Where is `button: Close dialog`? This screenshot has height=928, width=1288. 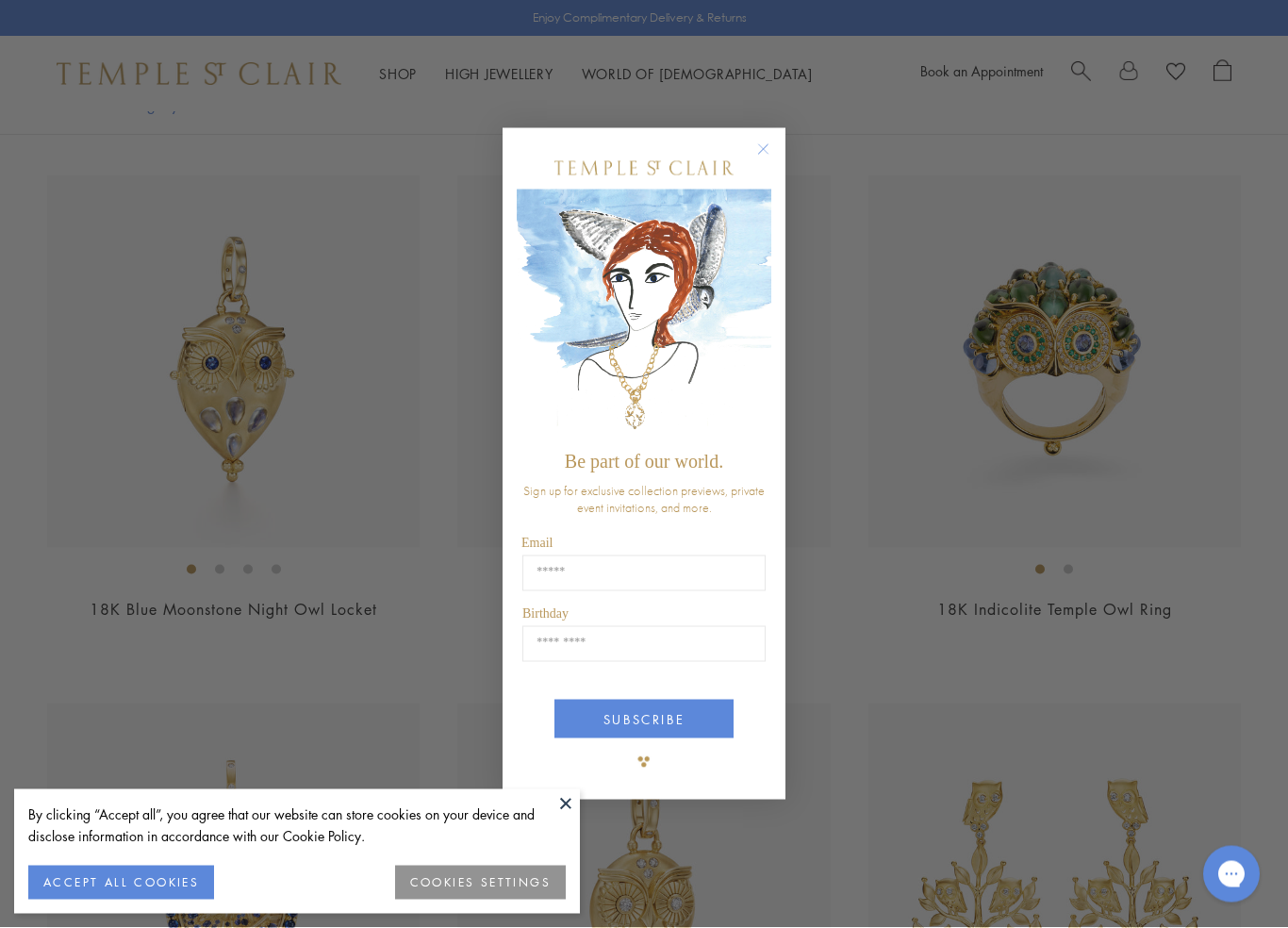
button: Close dialog is located at coordinates (772, 159).